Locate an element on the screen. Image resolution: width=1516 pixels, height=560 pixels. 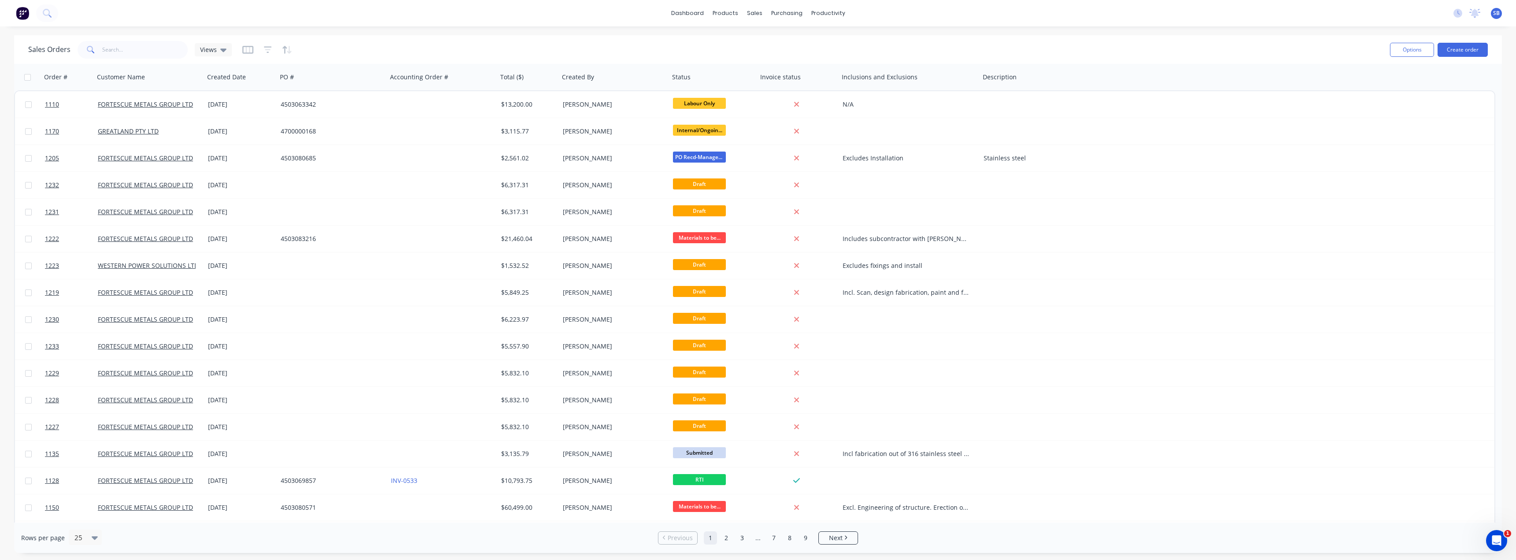
div: 4503069857 is located at coordinates (330, 481).